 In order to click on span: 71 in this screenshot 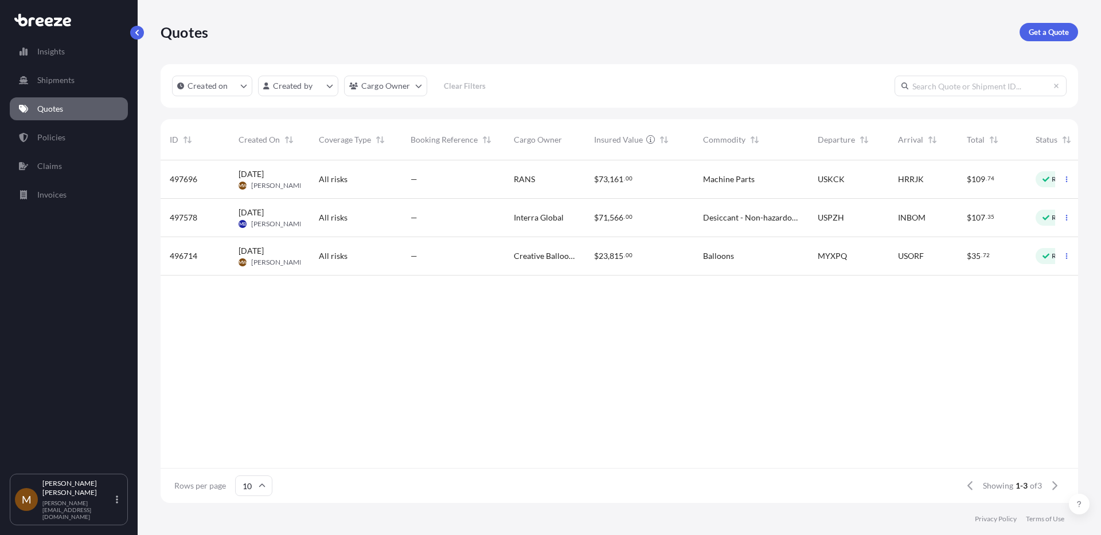, I will do `click(603, 218)`.